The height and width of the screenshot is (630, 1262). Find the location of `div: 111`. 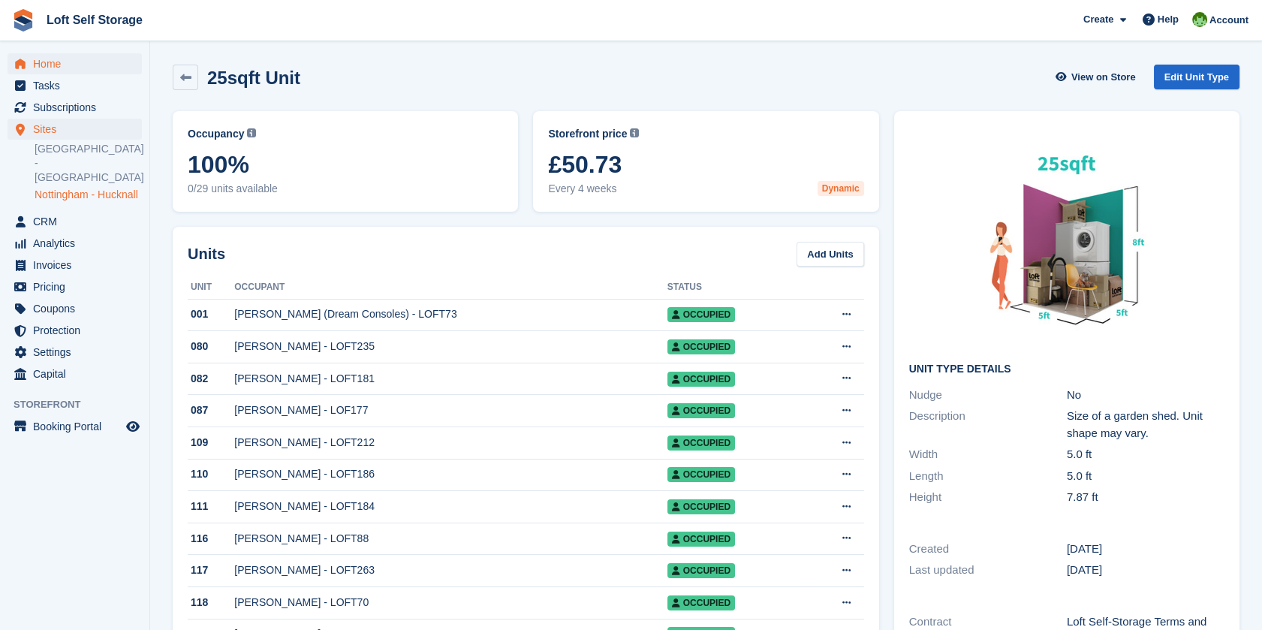

div: 111 is located at coordinates (211, 506).